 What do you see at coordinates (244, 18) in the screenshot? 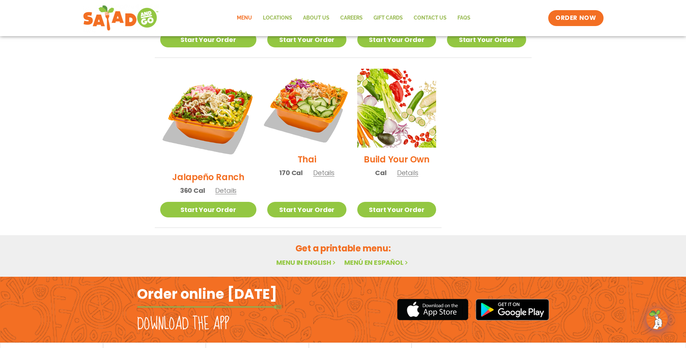
I see `a: Menu` at bounding box center [244, 18].